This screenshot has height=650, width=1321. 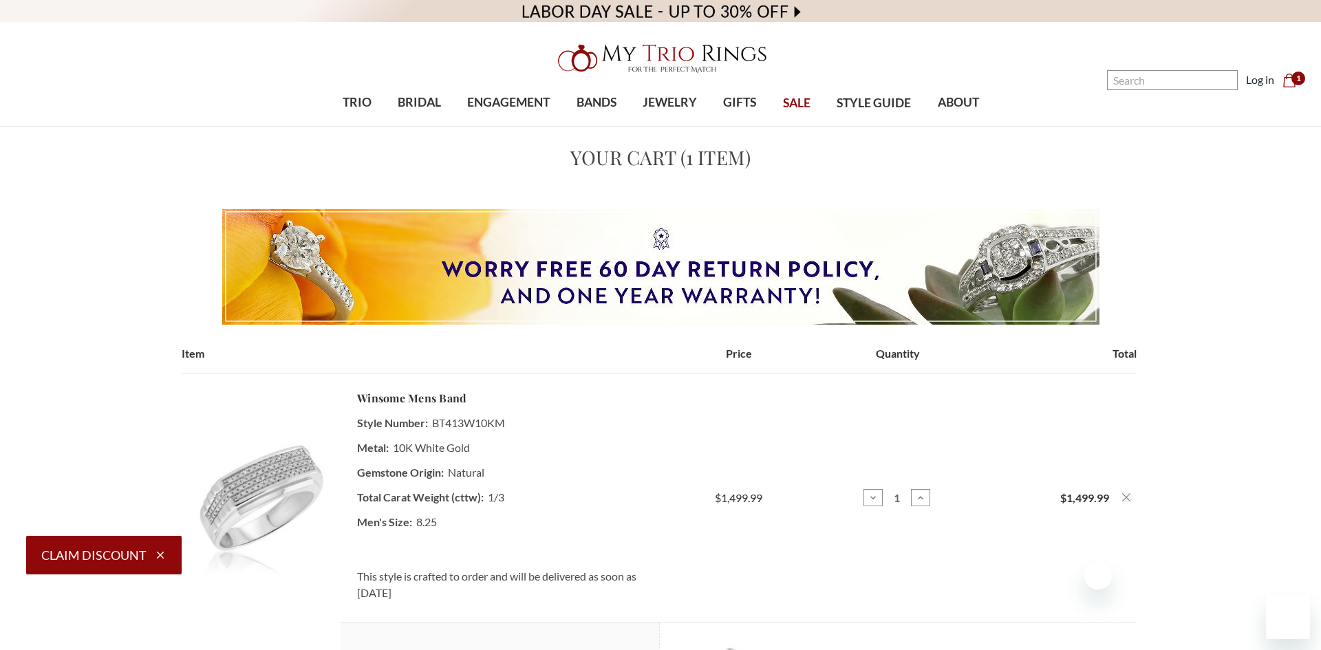 What do you see at coordinates (400, 473) in the screenshot?
I see `dt: Gemstone Origin:` at bounding box center [400, 473].